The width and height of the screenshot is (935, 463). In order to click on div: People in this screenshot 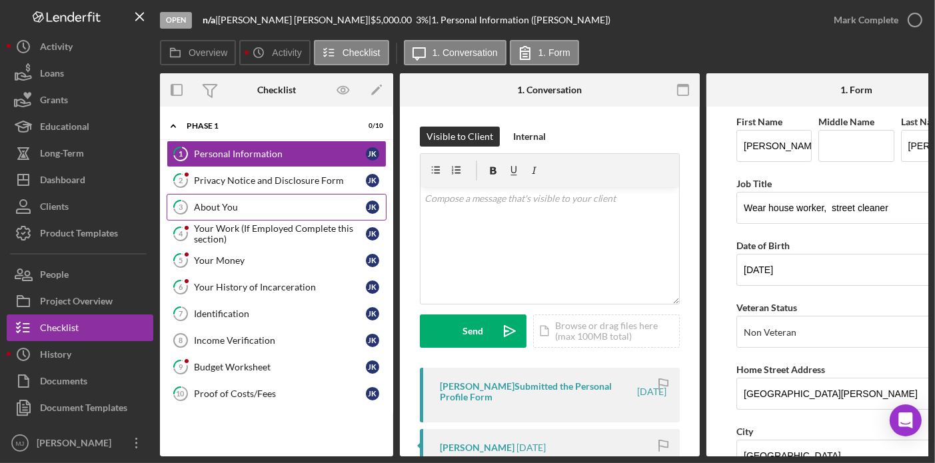, I will do `click(54, 276)`.